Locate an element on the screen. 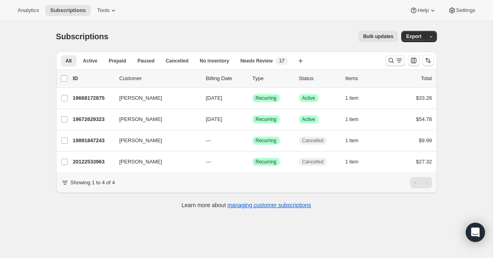 This screenshot has width=493, height=258. div: Open Intercom Messenger is located at coordinates (475, 232).